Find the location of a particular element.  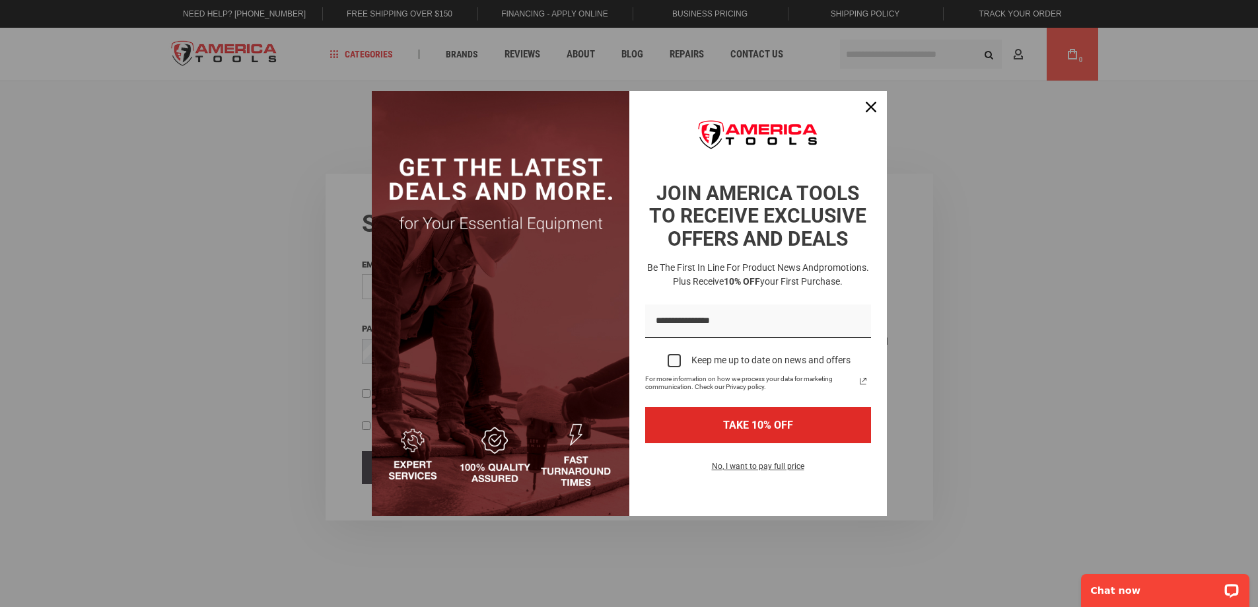

p: Chat now is located at coordinates (84, 25).